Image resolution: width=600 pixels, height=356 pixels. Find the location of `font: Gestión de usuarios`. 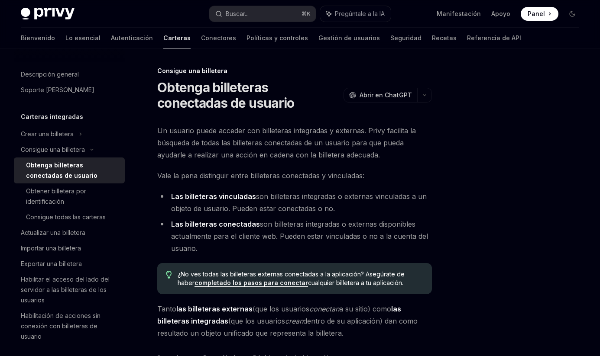

font: Gestión de usuarios is located at coordinates (349, 38).